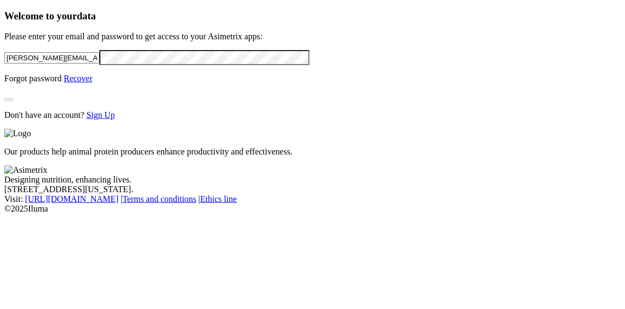 The height and width of the screenshot is (309, 625). What do you see at coordinates (312, 37) in the screenshot?
I see `p: Please enter your email and password to get access to your Asimetrix apps:` at bounding box center [312, 37].